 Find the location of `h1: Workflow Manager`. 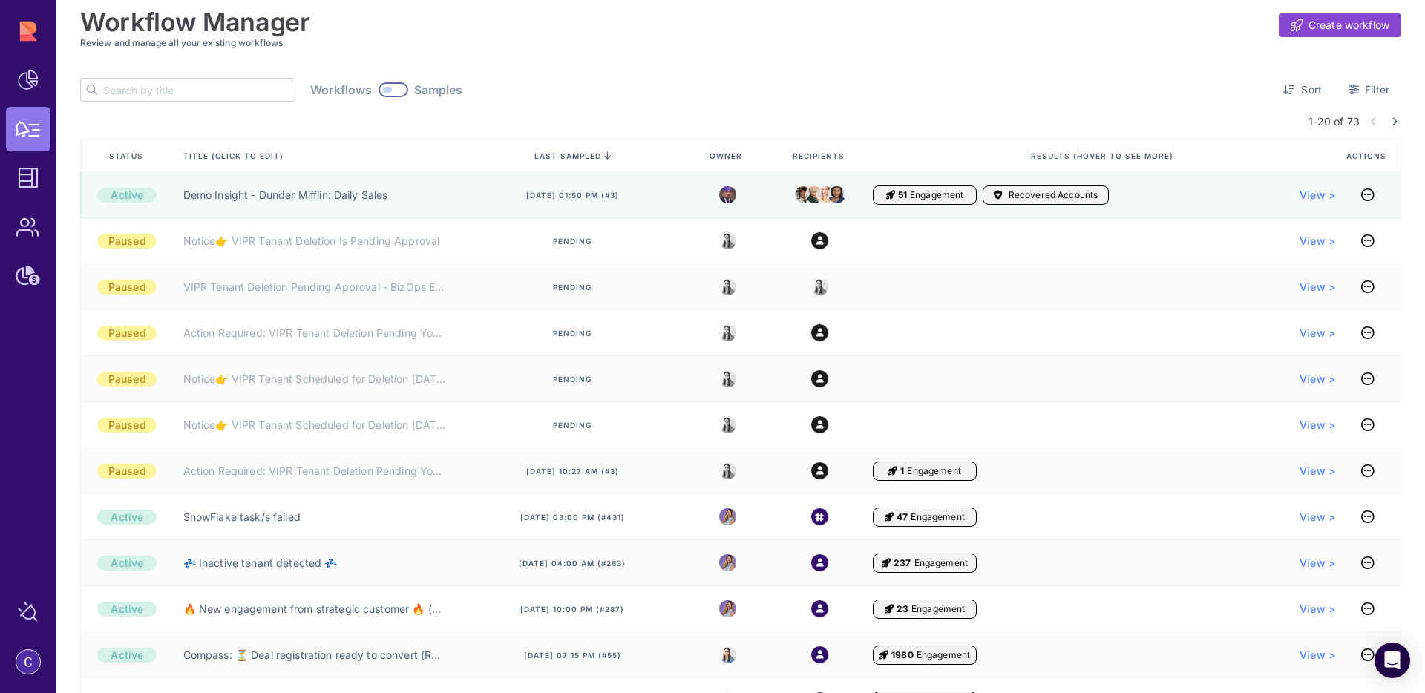

h1: Workflow Manager is located at coordinates (195, 22).